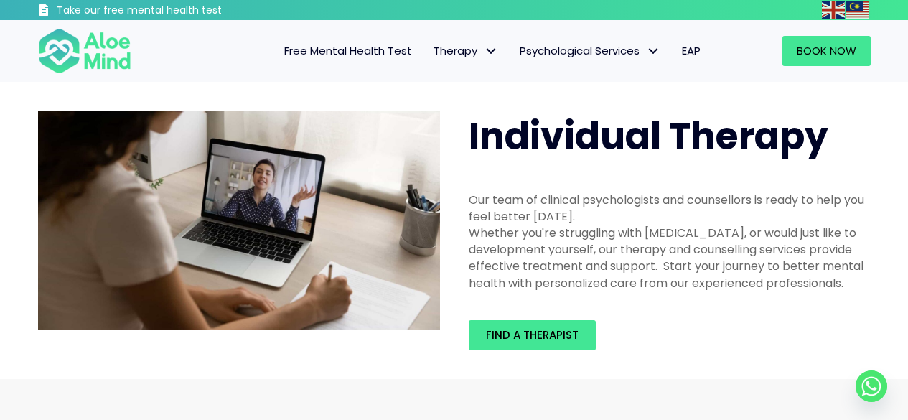 Image resolution: width=908 pixels, height=420 pixels. What do you see at coordinates (168, 11) in the screenshot?
I see `a: Take our free mental health test` at bounding box center [168, 11].